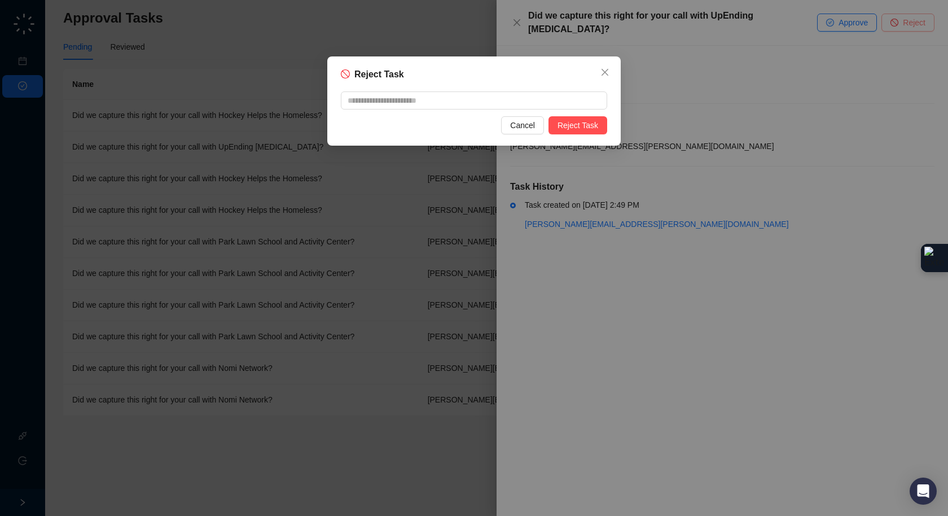  Describe the element at coordinates (345, 74) in the screenshot. I see `span: stop` at that location.